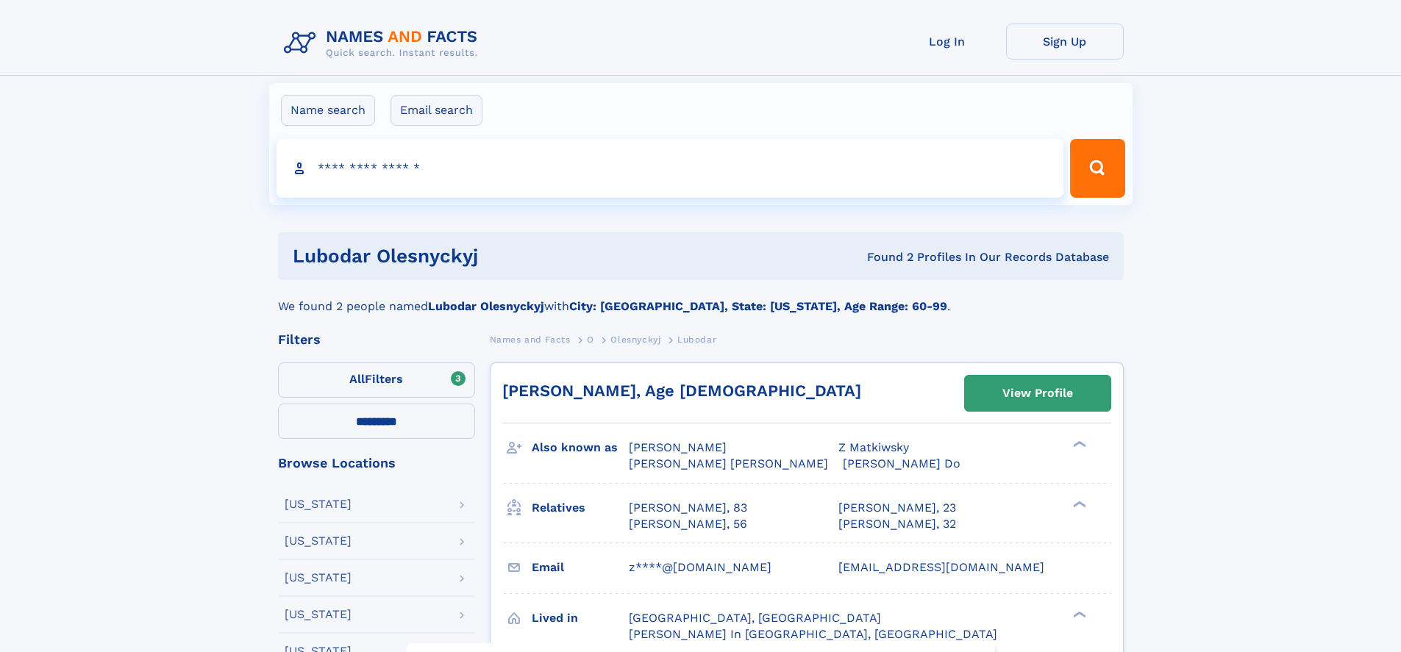 Image resolution: width=1401 pixels, height=652 pixels. What do you see at coordinates (701, 298) in the screenshot?
I see `div: We found 2 people named with .` at bounding box center [701, 298].